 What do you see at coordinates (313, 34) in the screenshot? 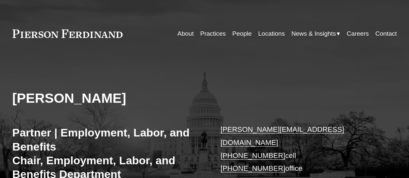
I see `span: News & Insights` at bounding box center [313, 34].